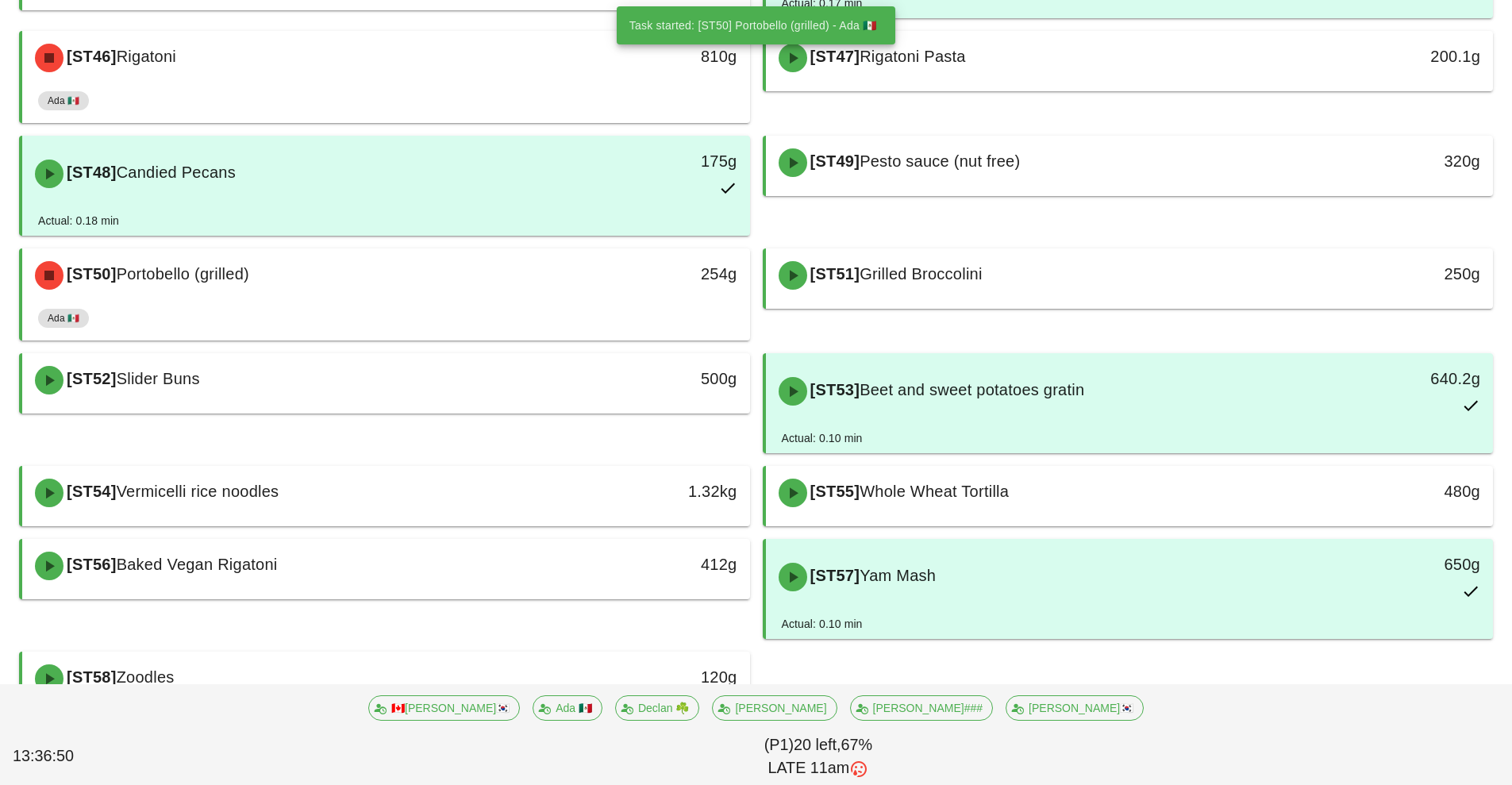 The width and height of the screenshot is (1512, 785). What do you see at coordinates (1399, 379) in the screenshot?
I see `div: 640.2g` at bounding box center [1399, 379].